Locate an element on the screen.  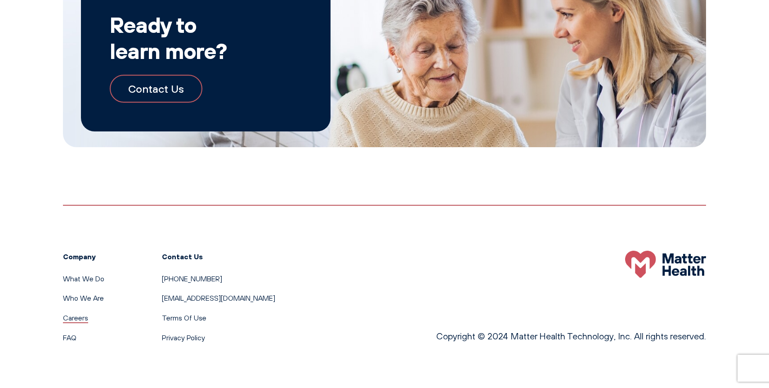
a: Contact Us is located at coordinates (156, 89).